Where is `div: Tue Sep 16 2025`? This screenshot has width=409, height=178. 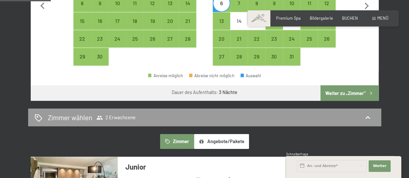
div: Tue Sep 16 2025 is located at coordinates (100, 21).